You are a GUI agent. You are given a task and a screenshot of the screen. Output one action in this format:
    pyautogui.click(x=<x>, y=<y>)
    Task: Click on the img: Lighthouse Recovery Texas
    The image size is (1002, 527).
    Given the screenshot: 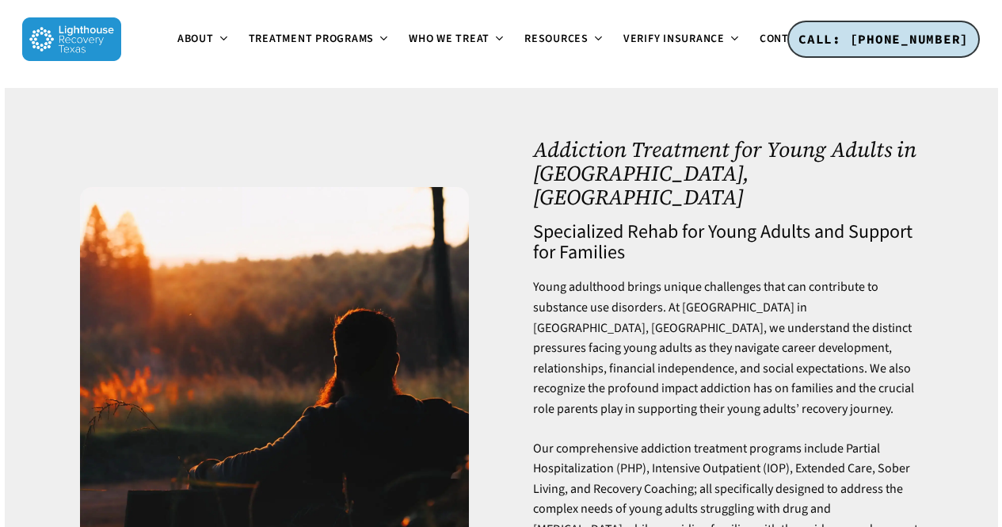 What is the action you would take?
    pyautogui.click(x=71, y=39)
    